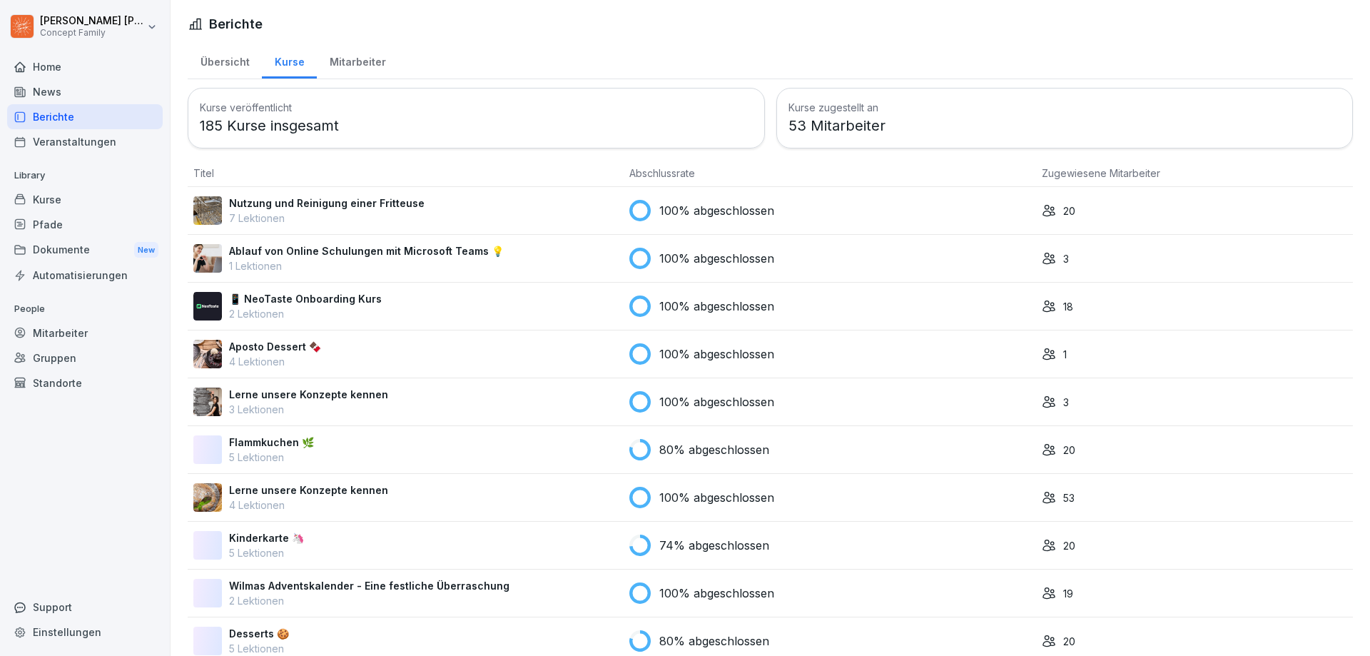 This screenshot has height=656, width=1370. Describe the element at coordinates (259, 633) in the screenshot. I see `p: Desserts 🍪` at that location.